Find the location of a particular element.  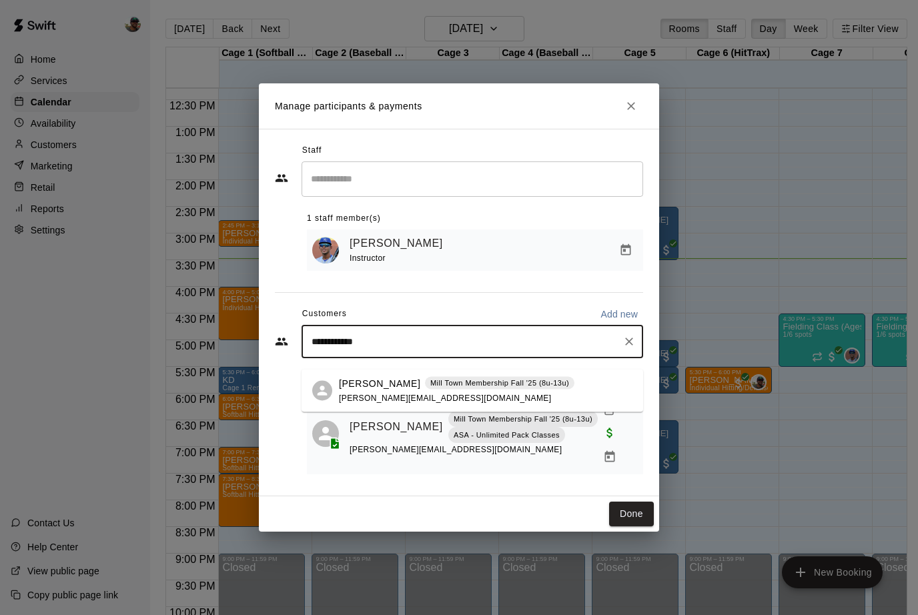

div: Search staff is located at coordinates (472, 179).